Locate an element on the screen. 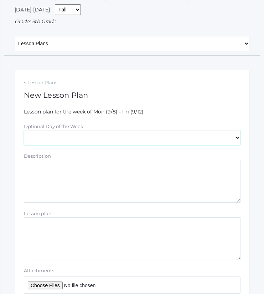 Image resolution: width=264 pixels, height=294 pixels. label: Attachments is located at coordinates (132, 270).